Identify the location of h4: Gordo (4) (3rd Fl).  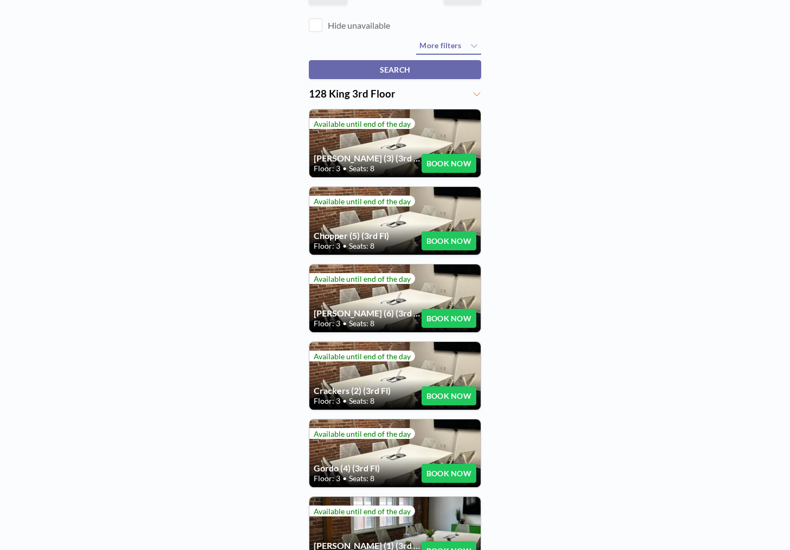
(368, 468).